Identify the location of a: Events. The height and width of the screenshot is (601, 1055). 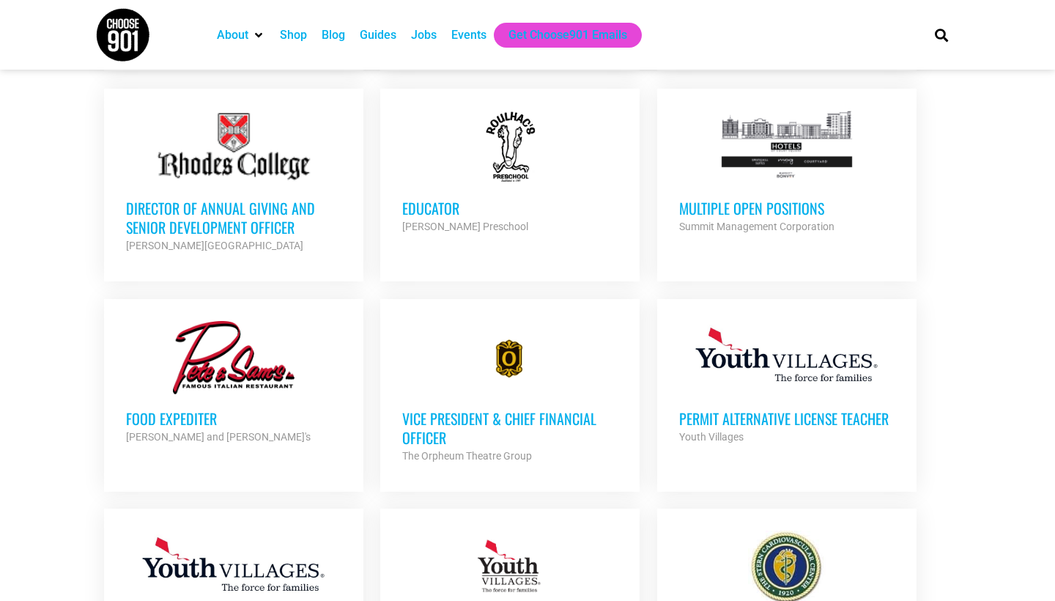
(469, 35).